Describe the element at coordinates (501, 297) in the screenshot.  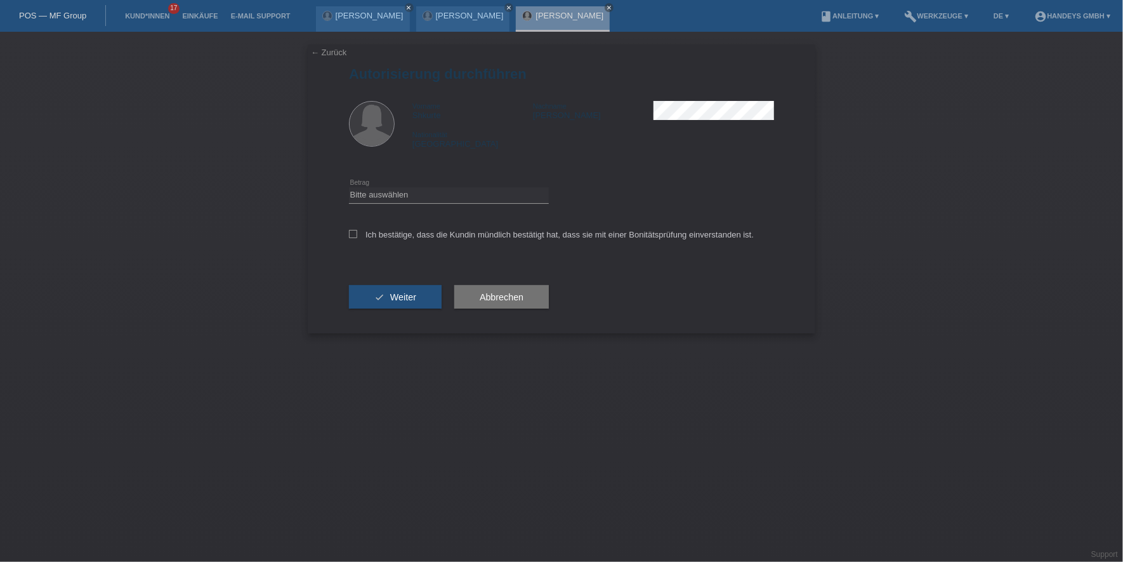
I see `span: Abbrechen` at that location.